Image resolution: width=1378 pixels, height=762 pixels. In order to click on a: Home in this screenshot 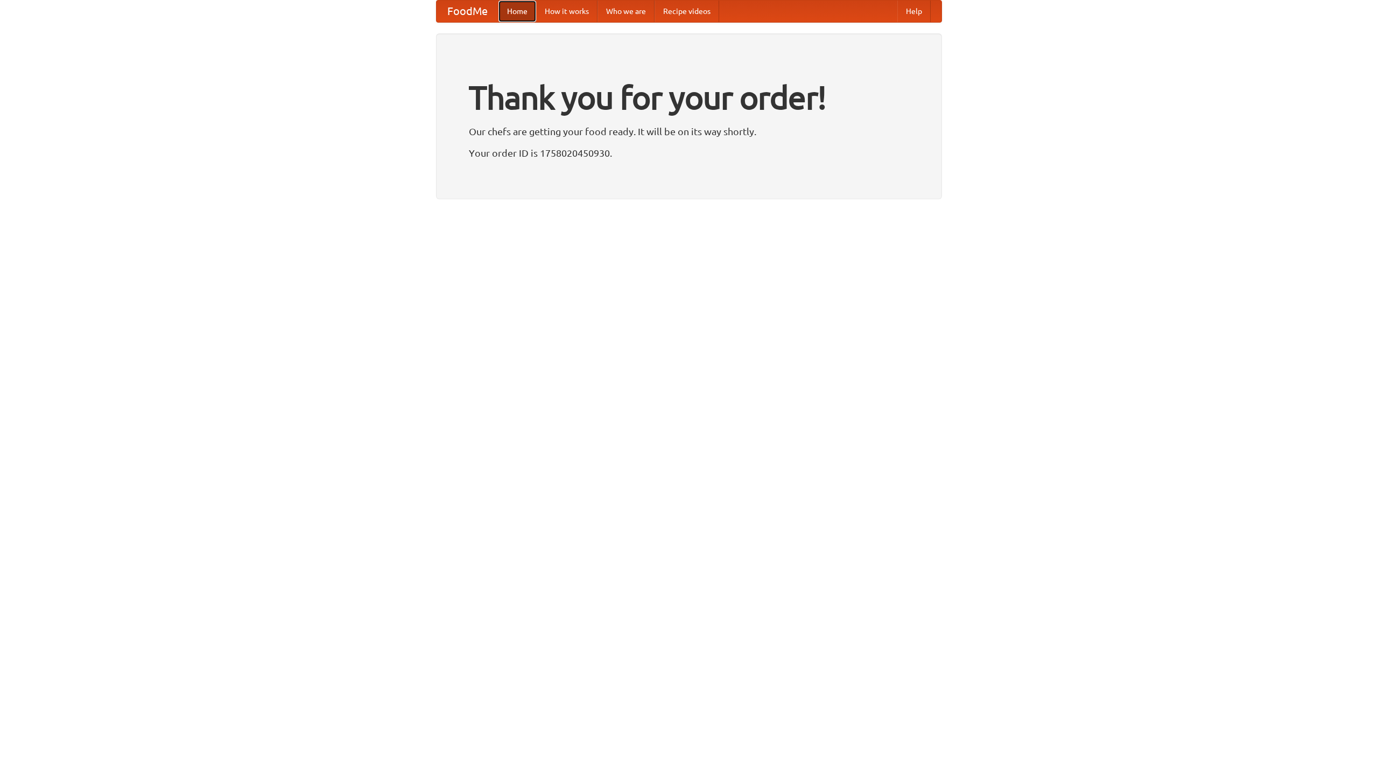, I will do `click(517, 11)`.